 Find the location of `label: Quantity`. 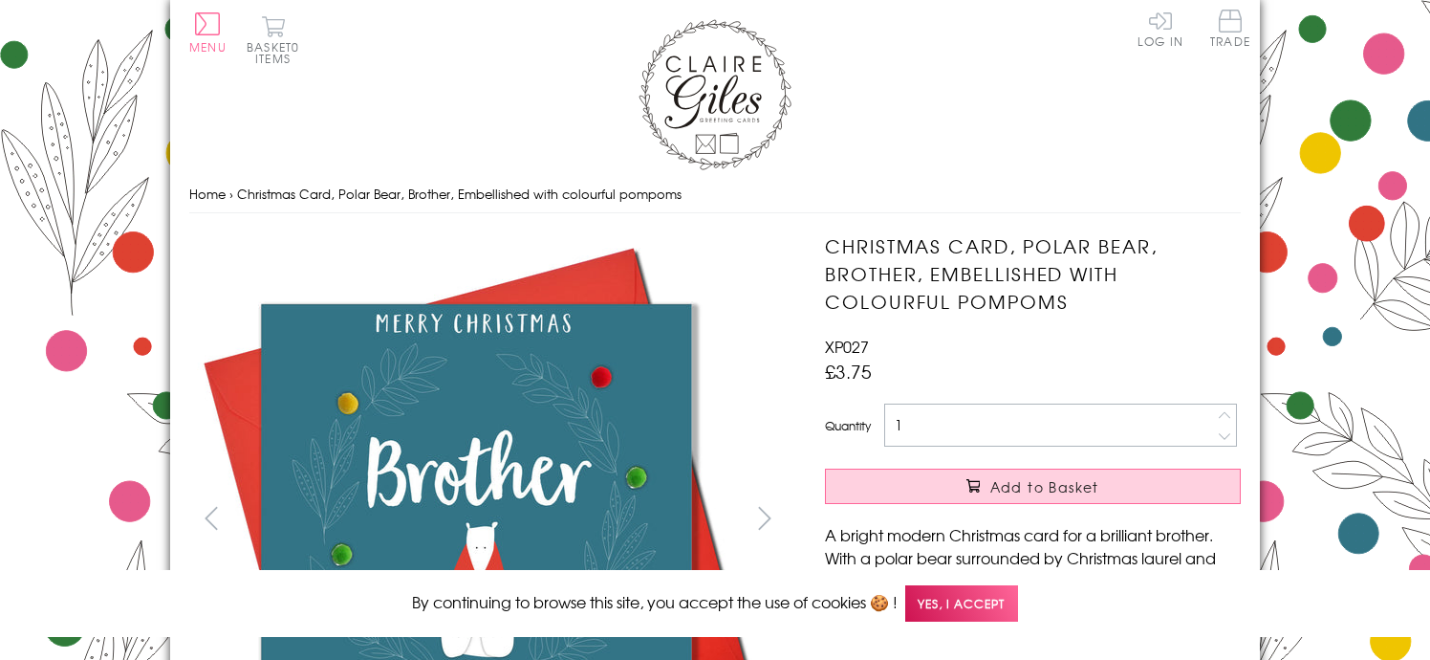

label: Quantity is located at coordinates (848, 426).